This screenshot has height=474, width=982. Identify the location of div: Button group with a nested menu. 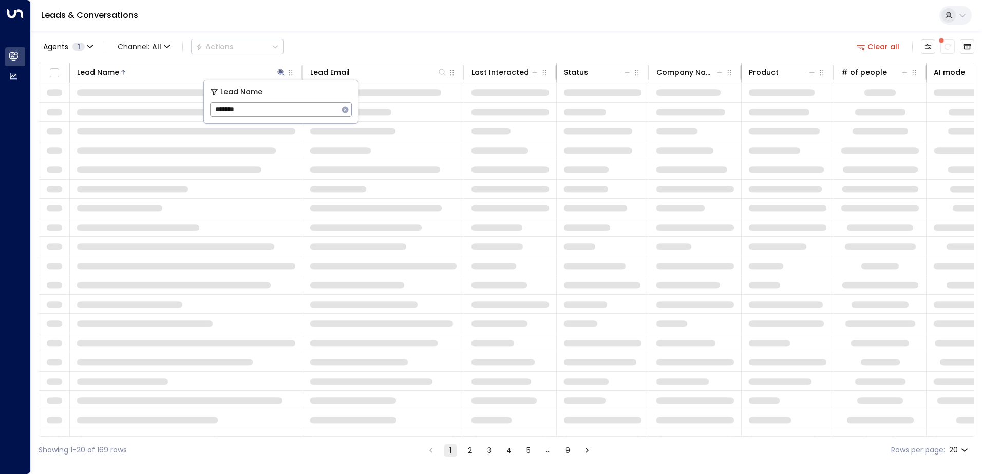
(237, 47).